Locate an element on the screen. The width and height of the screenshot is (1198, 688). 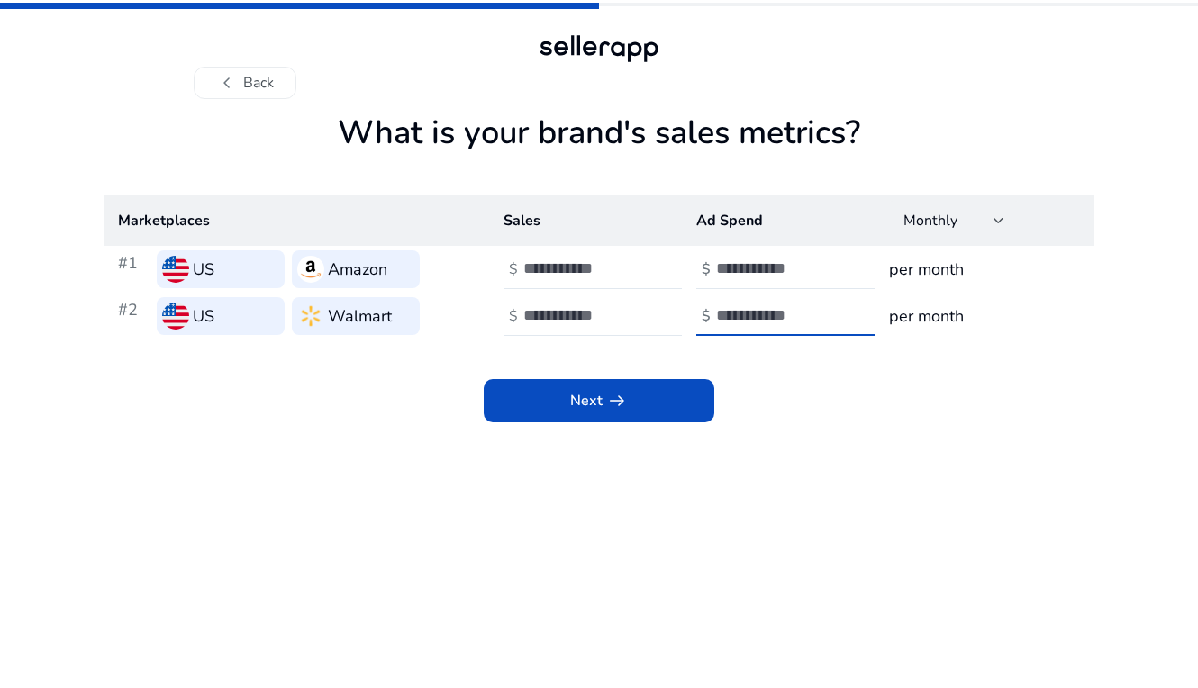
button: Nextarrow_right_alt is located at coordinates (599, 401).